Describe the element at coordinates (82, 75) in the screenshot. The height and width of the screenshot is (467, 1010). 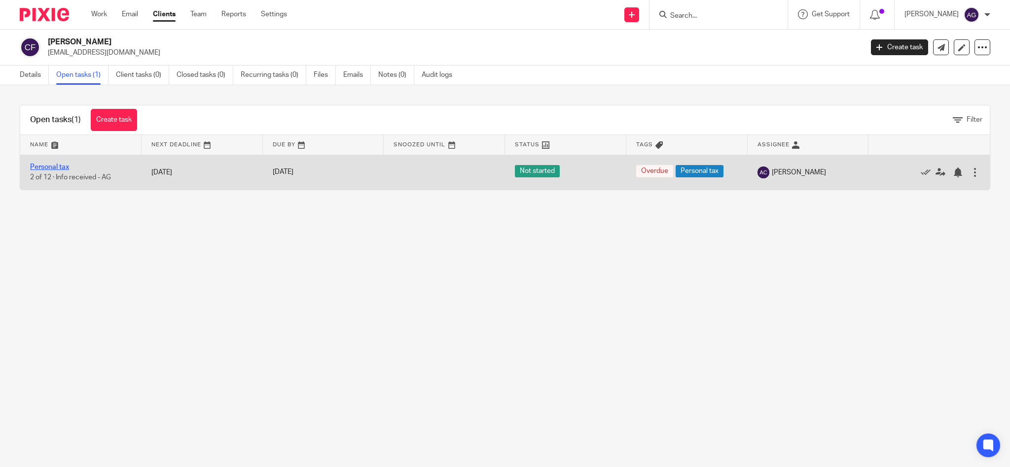
I see `a: Open tasks (1)` at that location.